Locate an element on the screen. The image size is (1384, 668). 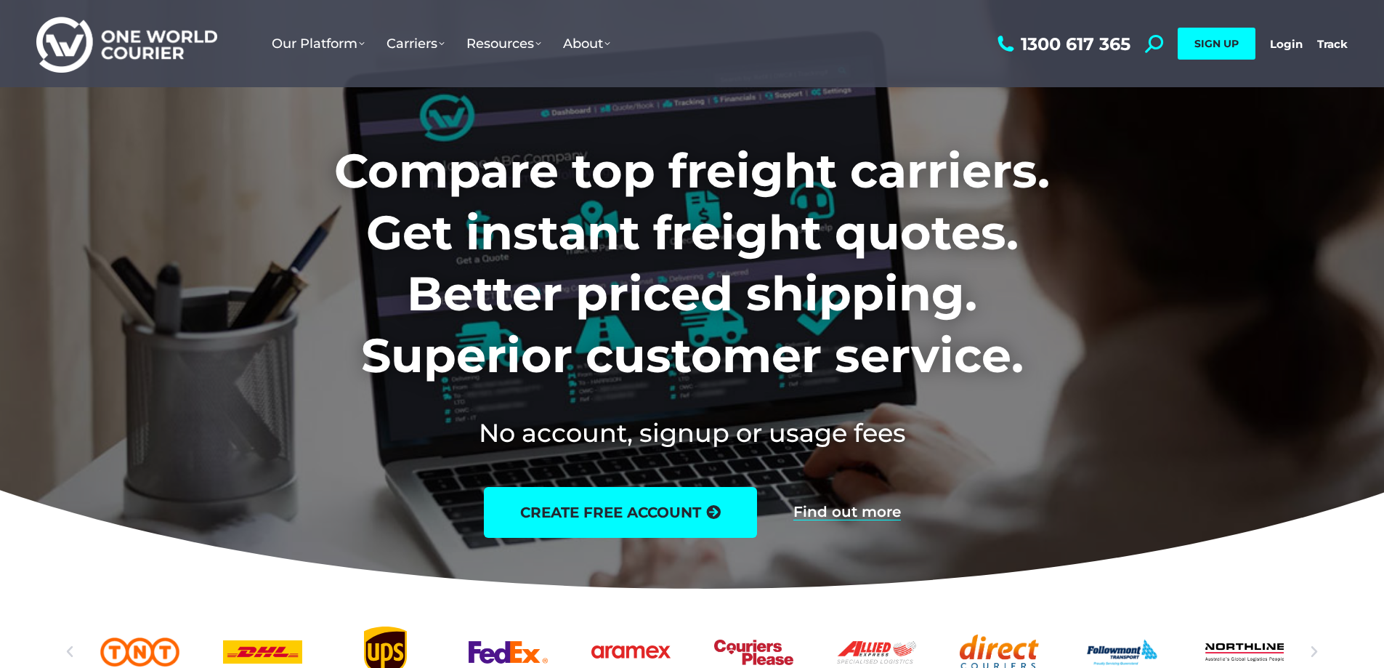
img: One World Courier is located at coordinates (126, 44).